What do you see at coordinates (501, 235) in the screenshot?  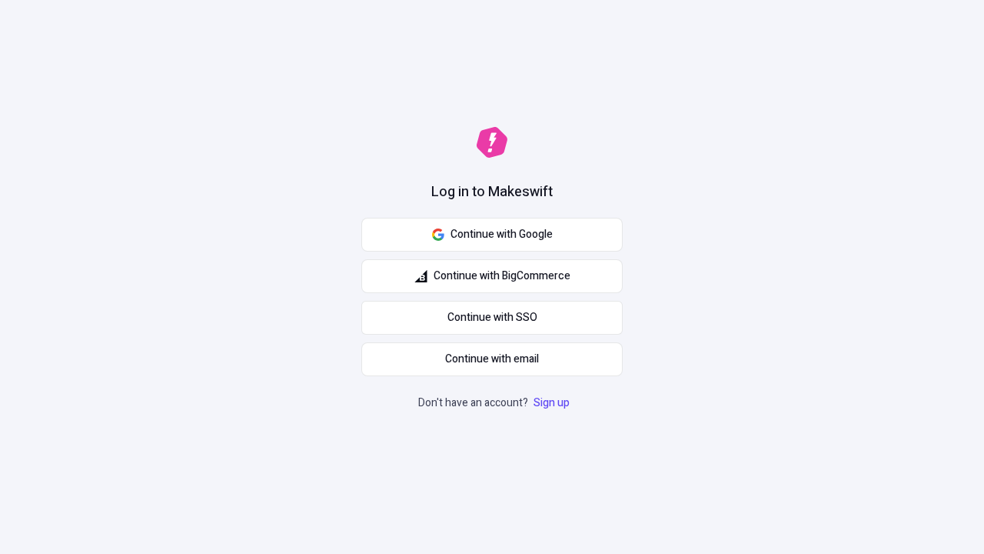 I see `span: Continue with Google` at bounding box center [501, 235].